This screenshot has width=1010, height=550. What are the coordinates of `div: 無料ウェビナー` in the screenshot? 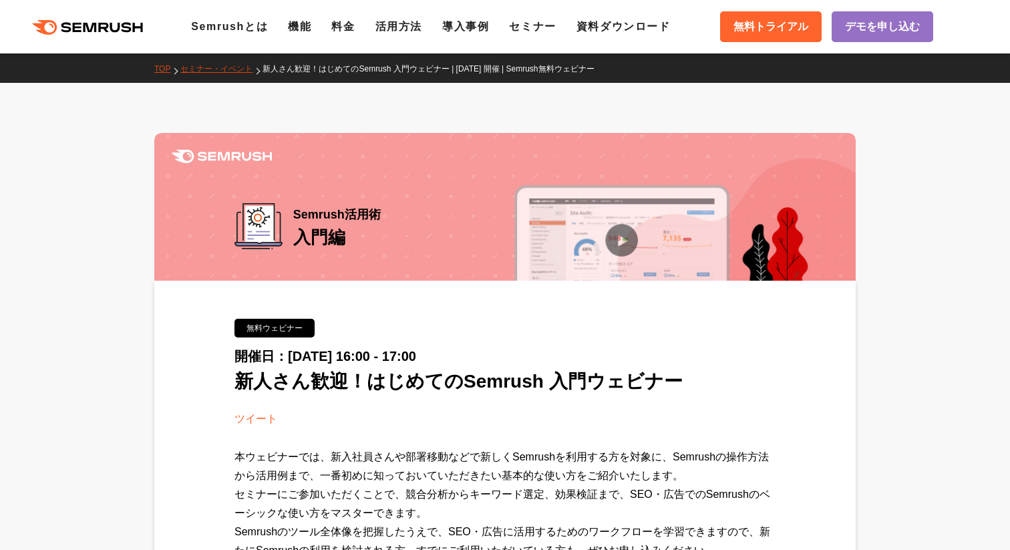 It's located at (274, 328).